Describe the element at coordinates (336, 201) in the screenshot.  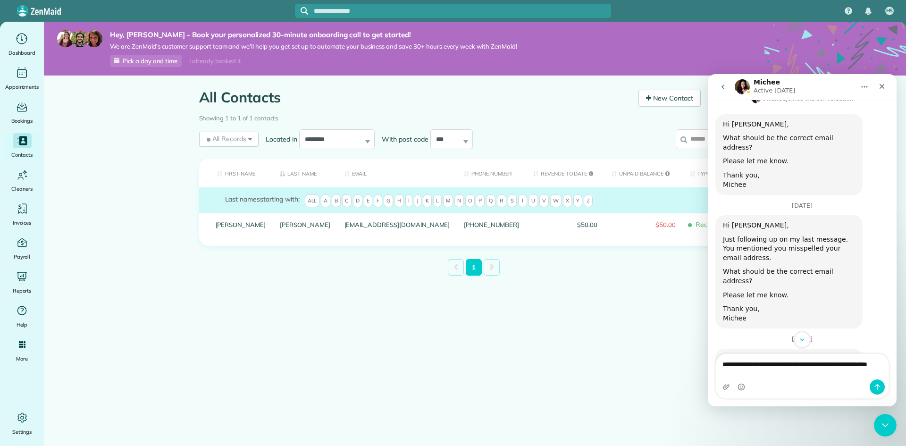
I see `span: B` at that location.